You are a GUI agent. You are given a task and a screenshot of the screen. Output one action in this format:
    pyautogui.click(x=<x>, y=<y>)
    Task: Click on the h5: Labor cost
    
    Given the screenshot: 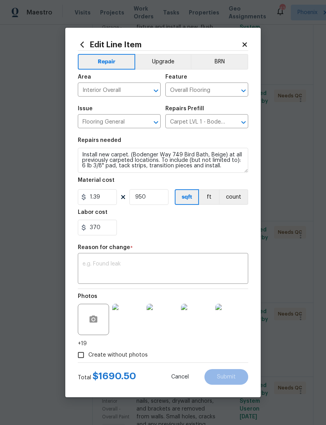 What is the action you would take?
    pyautogui.click(x=93, y=212)
    